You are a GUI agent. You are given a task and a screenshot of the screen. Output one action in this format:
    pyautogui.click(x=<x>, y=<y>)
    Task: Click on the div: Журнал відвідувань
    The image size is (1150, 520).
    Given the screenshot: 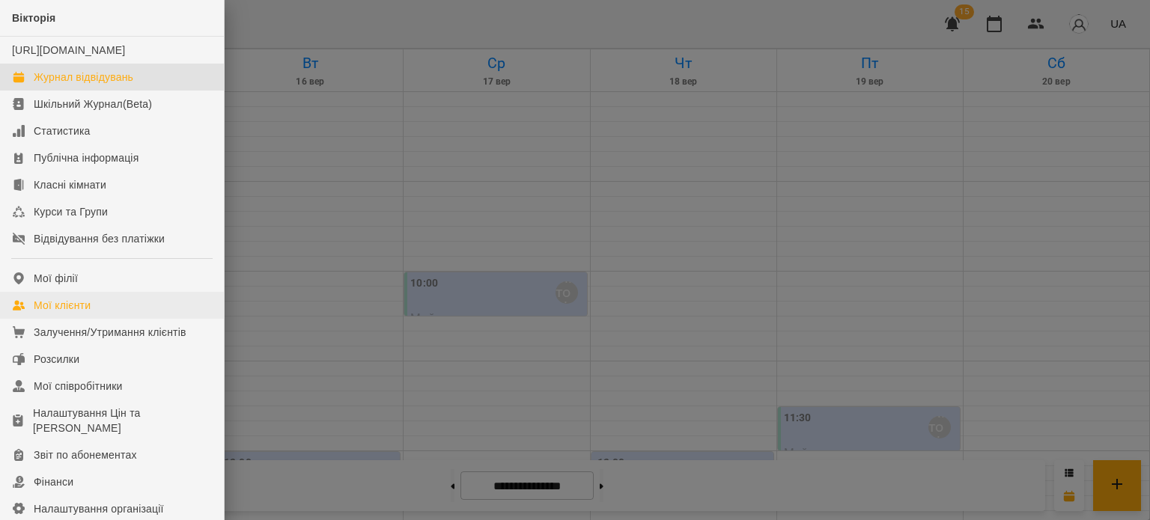 What is the action you would take?
    pyautogui.click(x=83, y=77)
    